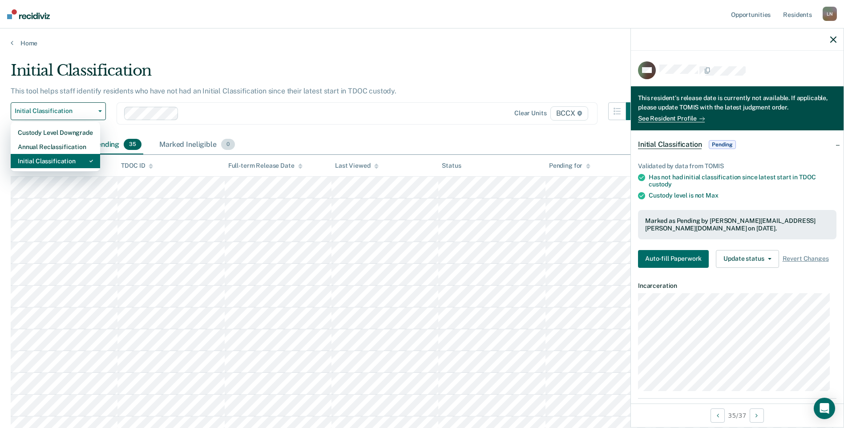 This screenshot has height=428, width=844. Describe the element at coordinates (55, 133) in the screenshot. I see `div: Custody Level Downgrade` at that location.